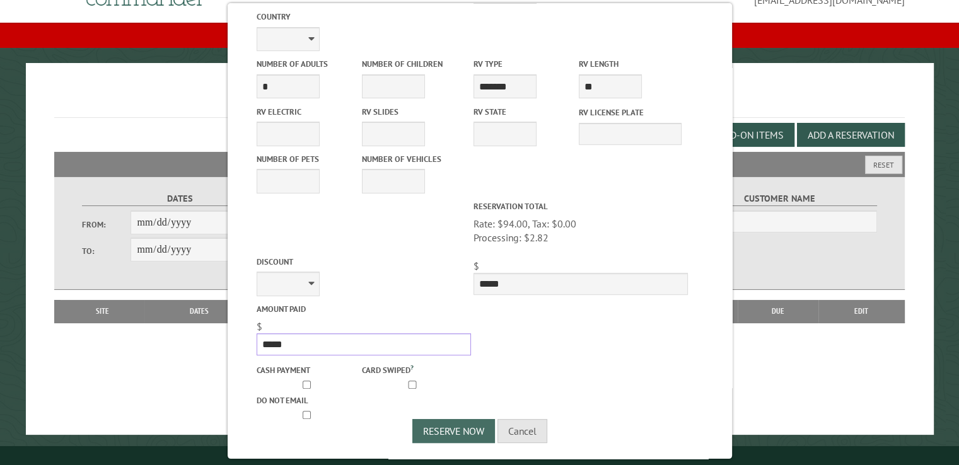 The image size is (959, 465). I want to click on label: Dates, so click(180, 199).